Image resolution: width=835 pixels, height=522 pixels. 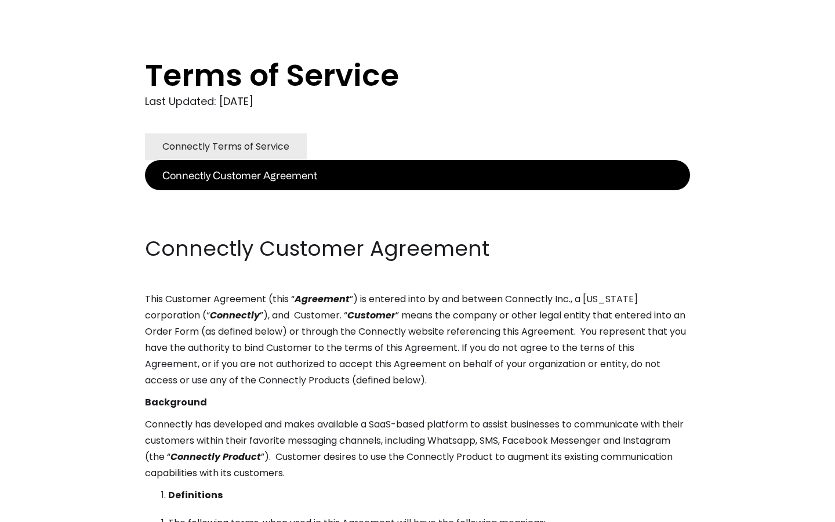 I want to click on ul: Language list, so click(x=46, y=510).